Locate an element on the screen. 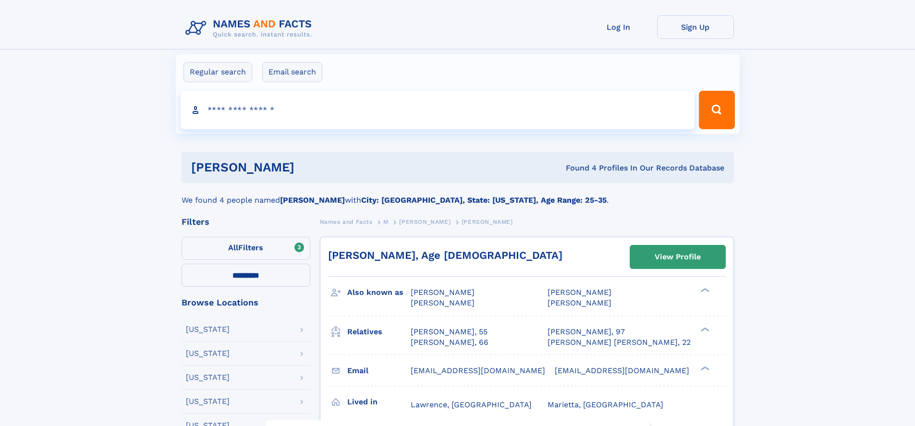 The width and height of the screenshot is (915, 426). label: Filters is located at coordinates (246, 248).